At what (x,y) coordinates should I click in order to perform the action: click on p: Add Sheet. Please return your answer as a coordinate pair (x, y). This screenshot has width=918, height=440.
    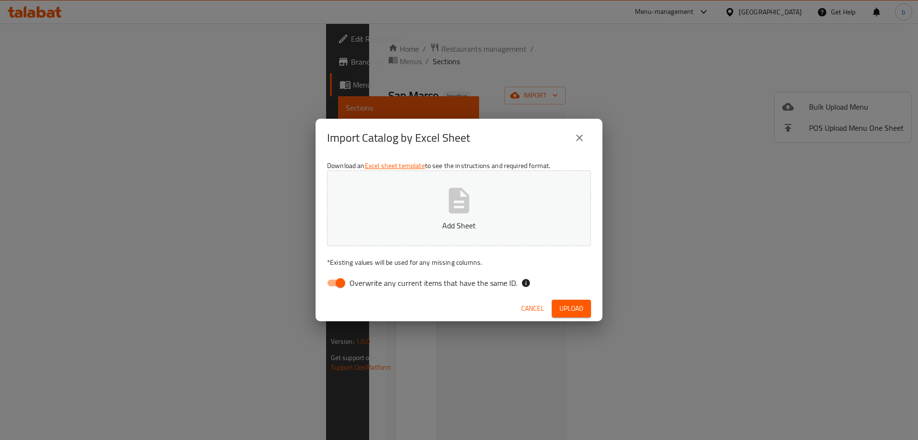
    Looking at the image, I should click on (459, 225).